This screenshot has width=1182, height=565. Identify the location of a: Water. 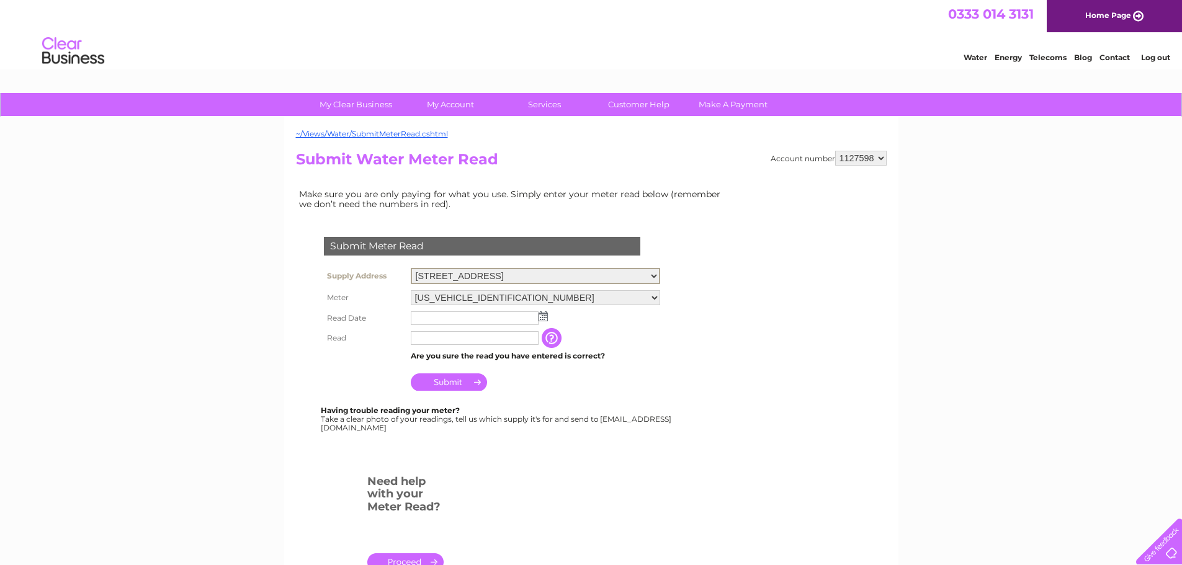
(975, 57).